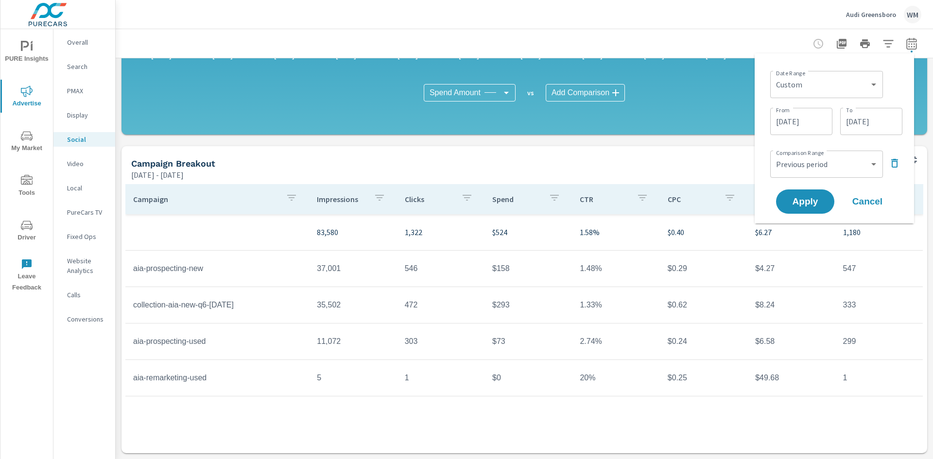 The width and height of the screenshot is (933, 459). Describe the element at coordinates (912, 15) in the screenshot. I see `div: WM` at that location.